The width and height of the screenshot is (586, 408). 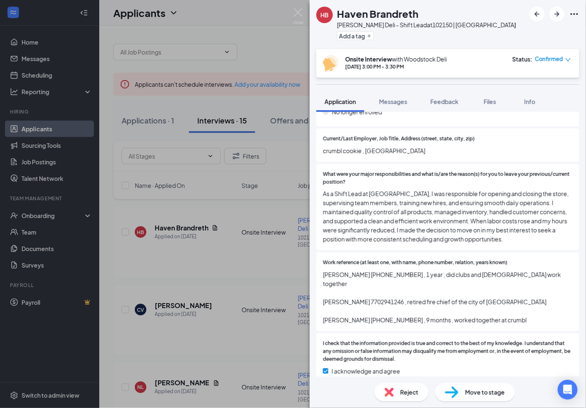 What do you see at coordinates (537, 14) in the screenshot?
I see `button: ArrowLeftNew` at bounding box center [537, 14].